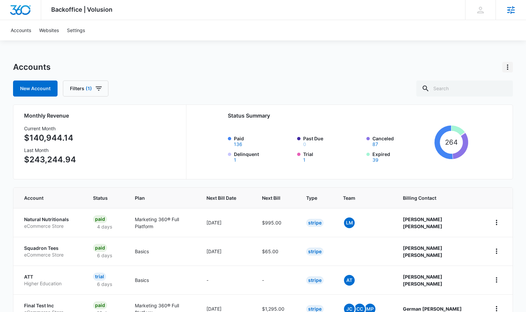 This screenshot has height=312, width=526. I want to click on label: Canceled, so click(402, 141).